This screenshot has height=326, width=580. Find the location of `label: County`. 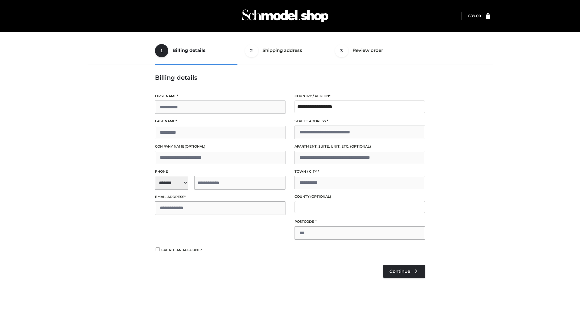

label: County is located at coordinates (360, 197).